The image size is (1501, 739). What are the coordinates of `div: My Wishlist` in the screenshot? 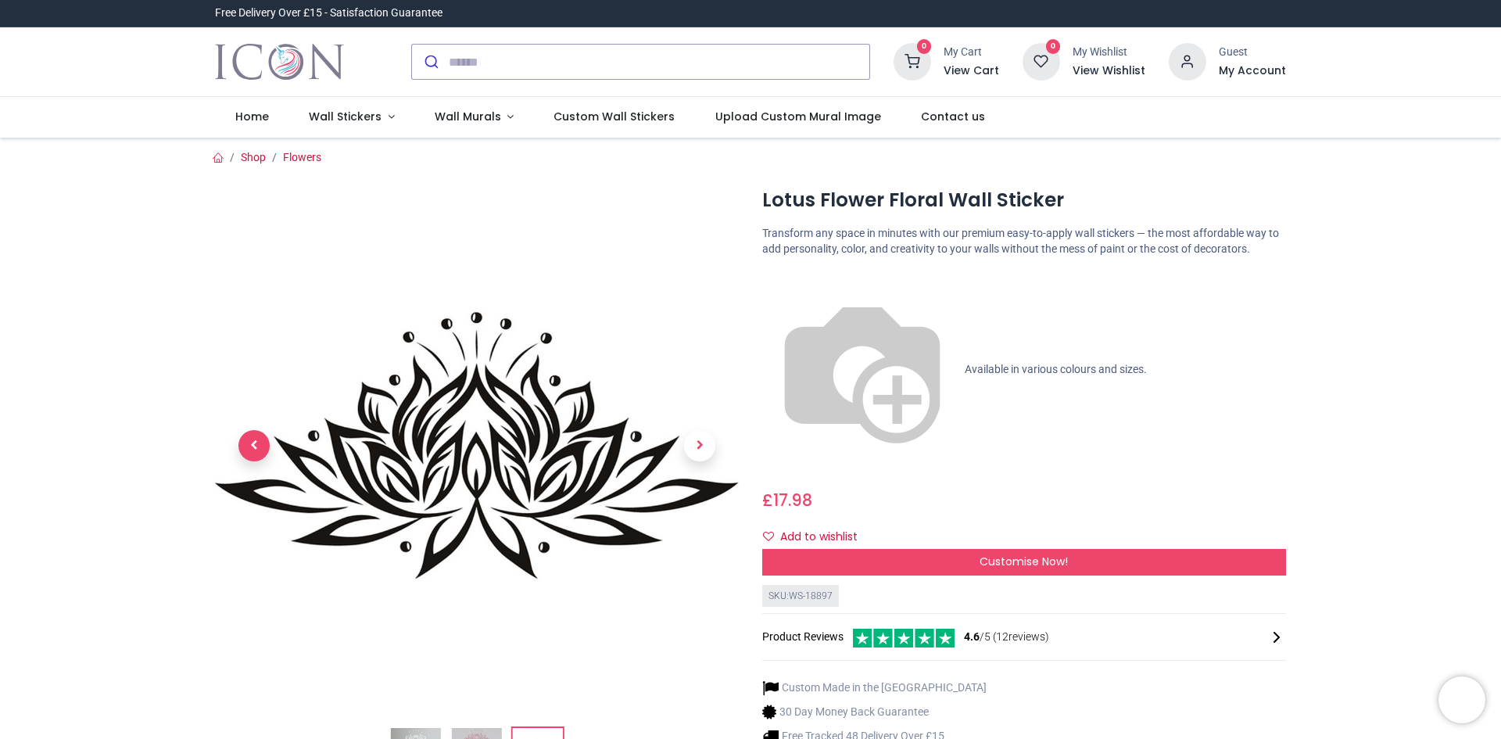 It's located at (1108, 52).